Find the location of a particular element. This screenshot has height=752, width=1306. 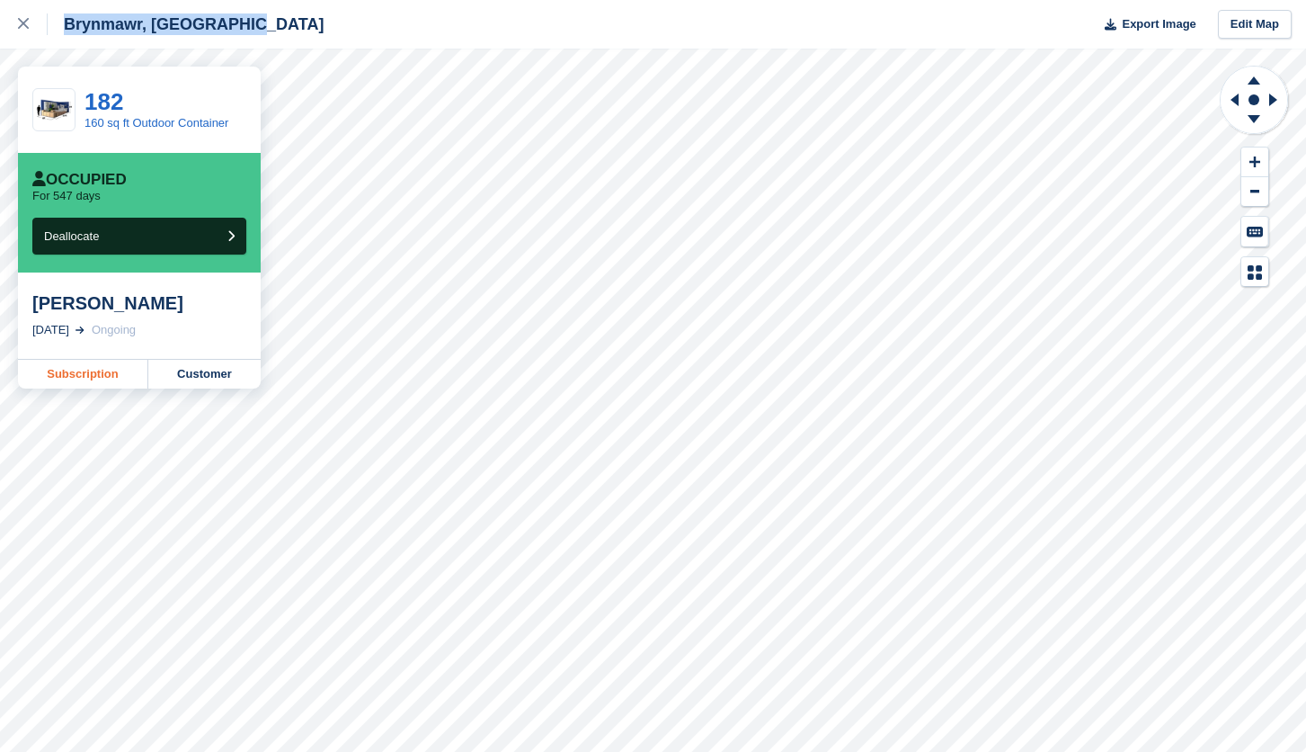

button: Zoom In is located at coordinates (1255, 162).